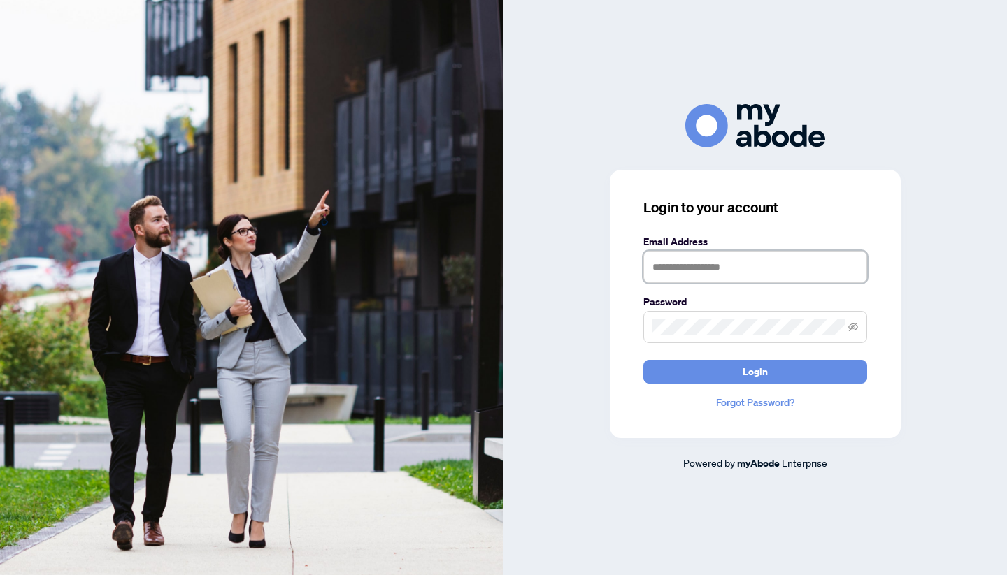 The width and height of the screenshot is (1007, 575). Describe the element at coordinates (755, 403) in the screenshot. I see `a: Forgot Password?` at that location.